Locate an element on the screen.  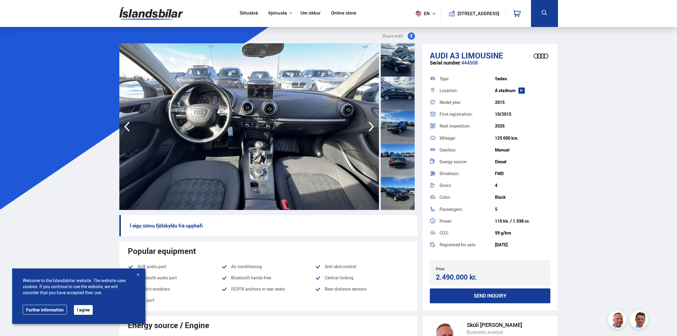
div: Energy source: is located at coordinates (467, 162).